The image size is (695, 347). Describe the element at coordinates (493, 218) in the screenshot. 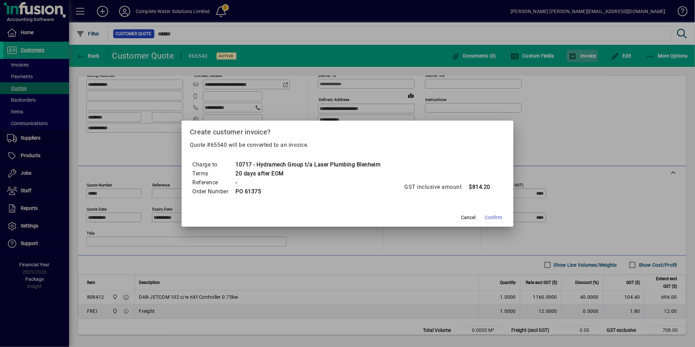

I see `button: Confirm` at that location.